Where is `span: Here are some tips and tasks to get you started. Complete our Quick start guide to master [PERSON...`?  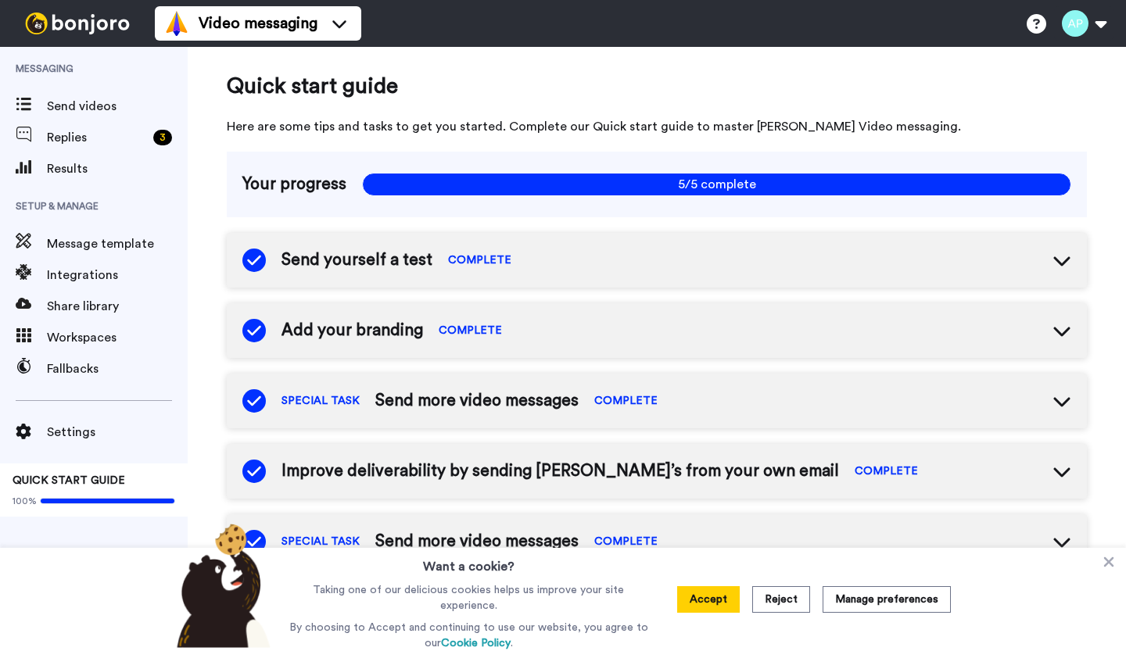
span: Here are some tips and tasks to get you started. Complete our Quick start guide to master [PERSON... is located at coordinates (657, 127).